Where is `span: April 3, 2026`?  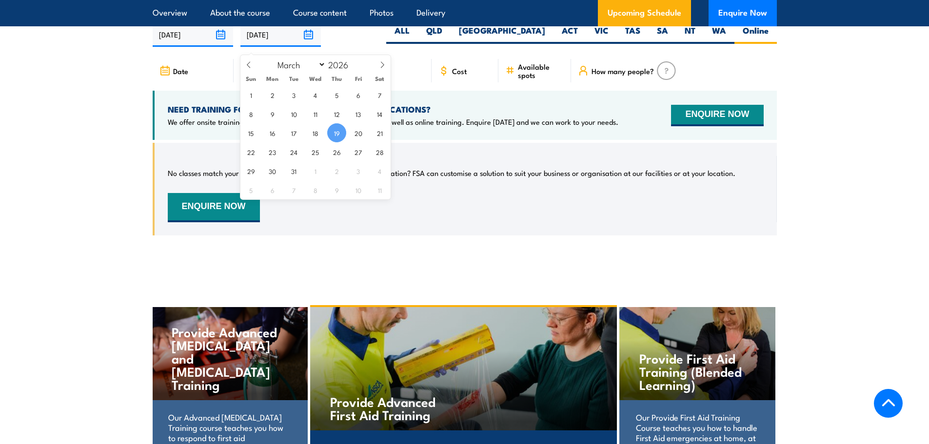 span: April 3, 2026 is located at coordinates (358, 171).